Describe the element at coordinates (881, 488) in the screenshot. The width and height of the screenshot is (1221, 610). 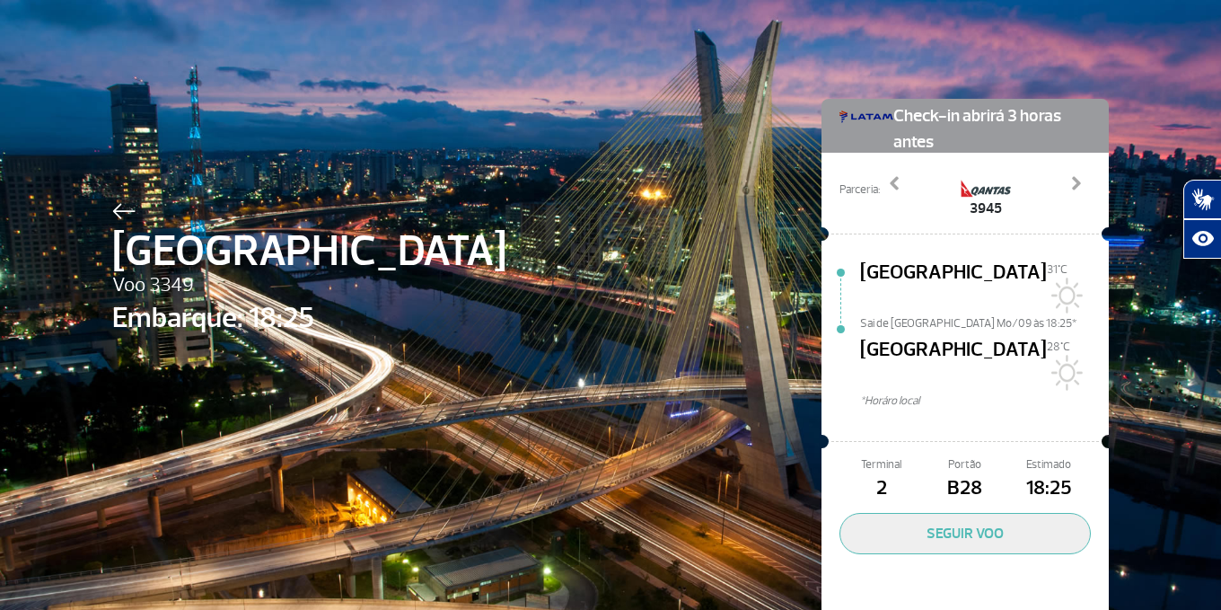
I see `span: 2` at that location.